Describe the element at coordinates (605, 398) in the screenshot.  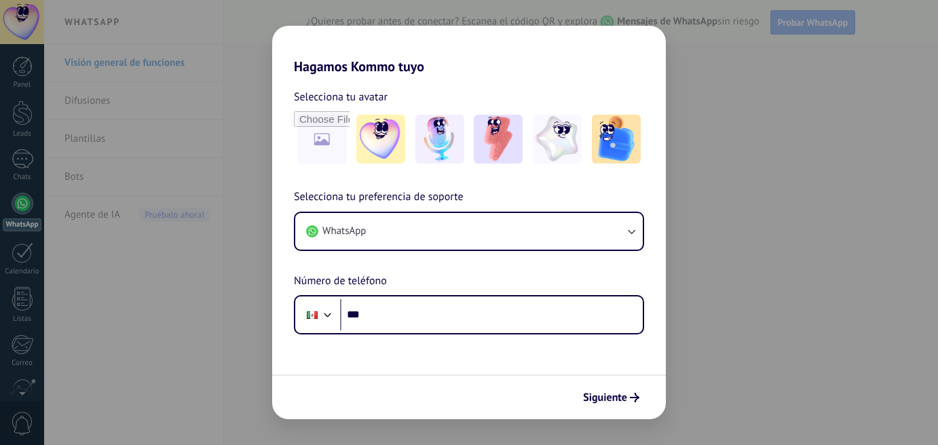
I see `span: Siguiente` at that location.